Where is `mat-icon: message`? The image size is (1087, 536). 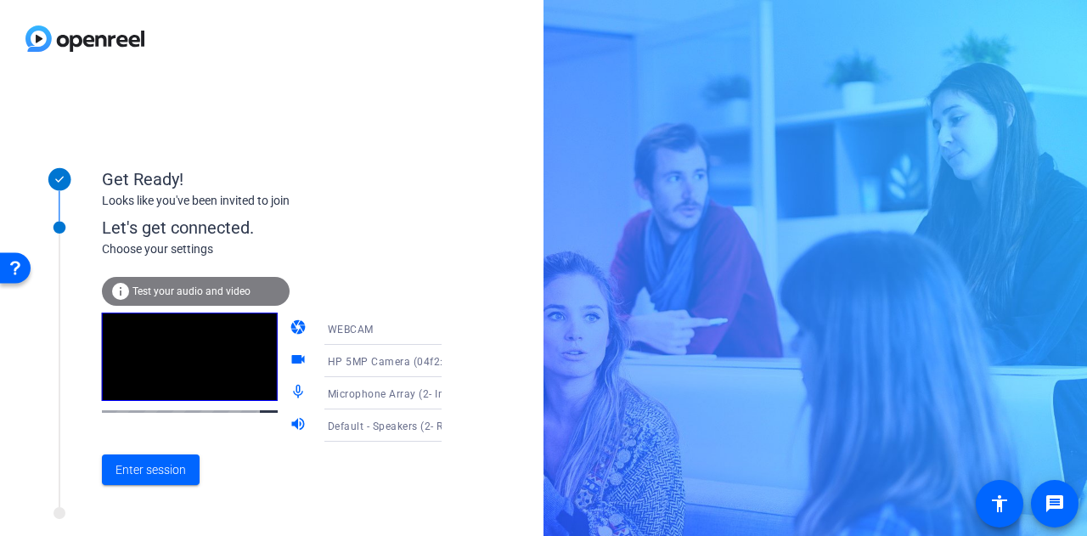 mat-icon: message is located at coordinates (1055, 504).